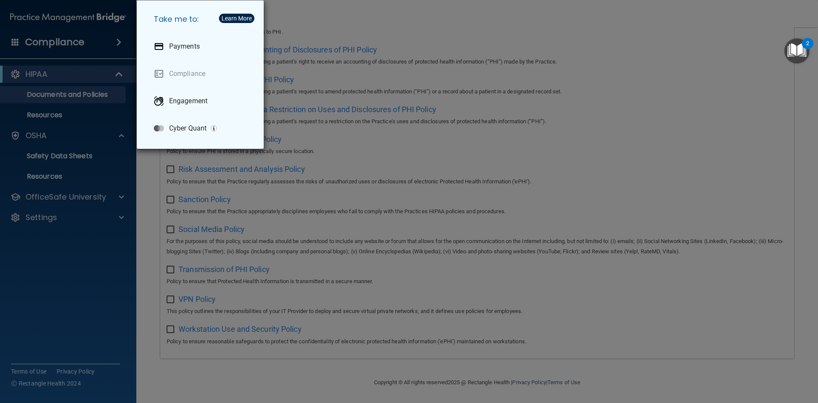 The height and width of the screenshot is (403, 818). I want to click on div: 2, so click(807, 49).